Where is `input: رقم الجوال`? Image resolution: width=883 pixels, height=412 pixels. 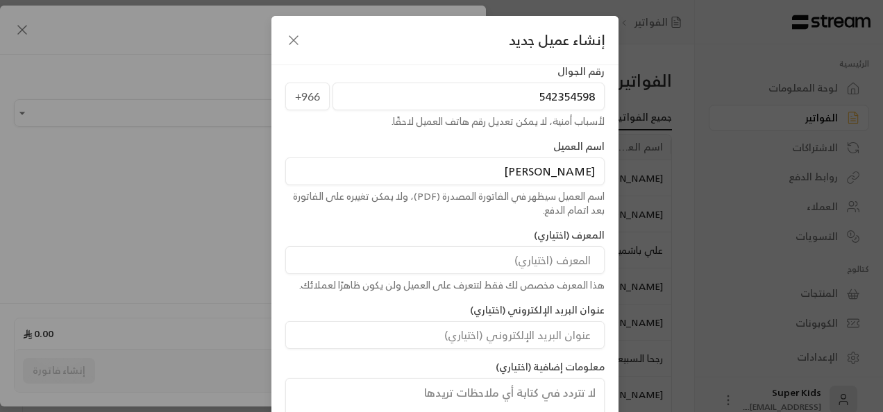
input: رقم الجوال is located at coordinates (469, 96).